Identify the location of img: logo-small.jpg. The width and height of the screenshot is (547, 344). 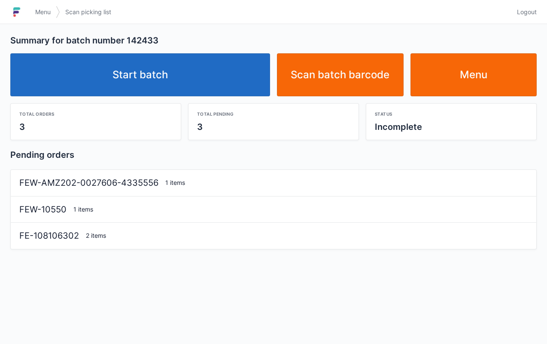
(17, 12).